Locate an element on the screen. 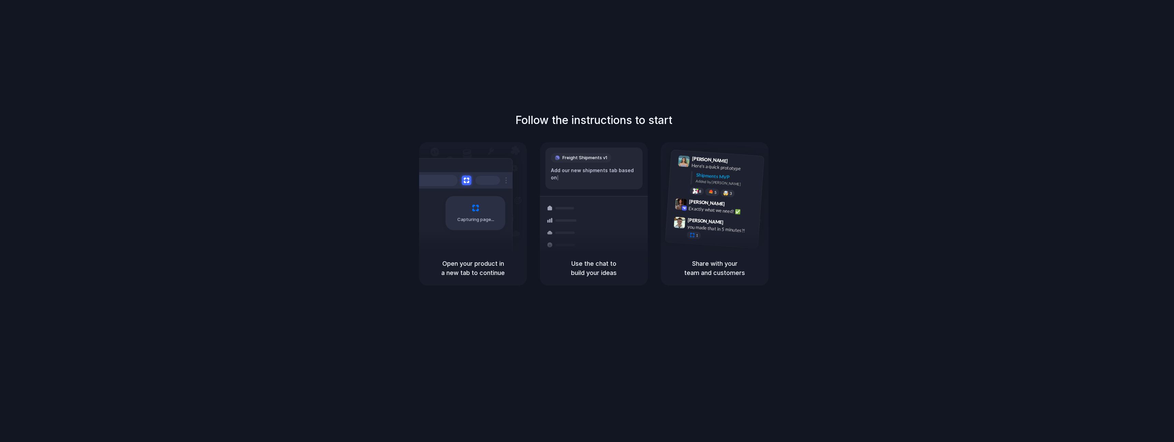 This screenshot has height=442, width=1174. h5: Open your product in a new tab to continue is located at coordinates (473, 268).